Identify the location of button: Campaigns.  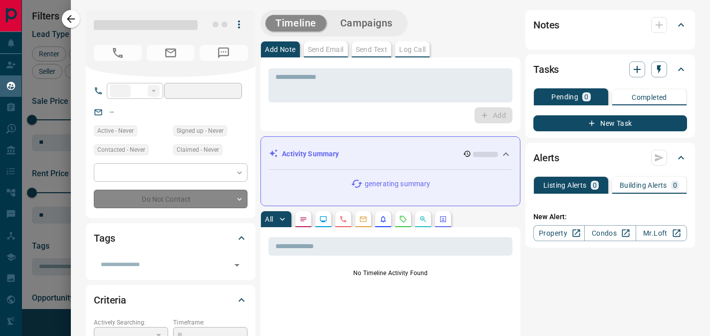
(366, 23).